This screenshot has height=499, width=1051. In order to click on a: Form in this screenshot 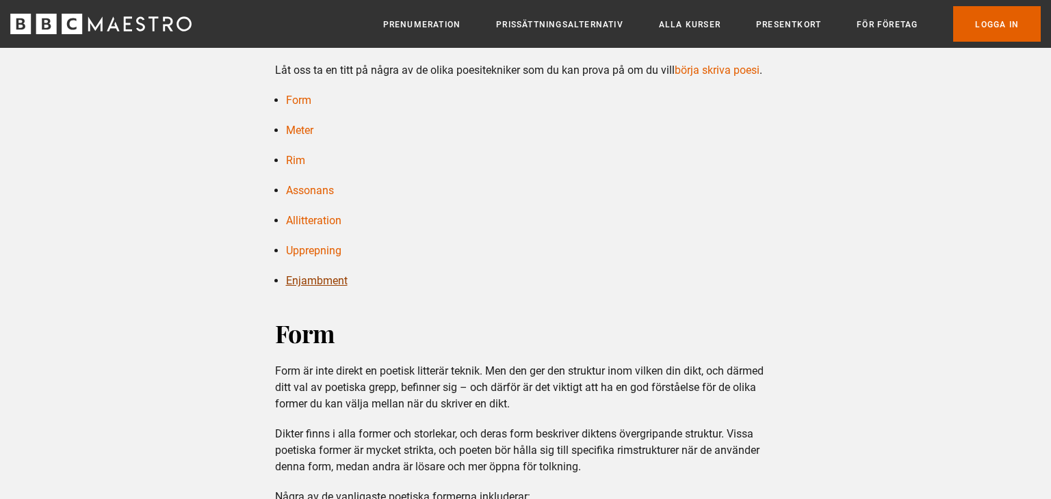, I will do `click(298, 100)`.